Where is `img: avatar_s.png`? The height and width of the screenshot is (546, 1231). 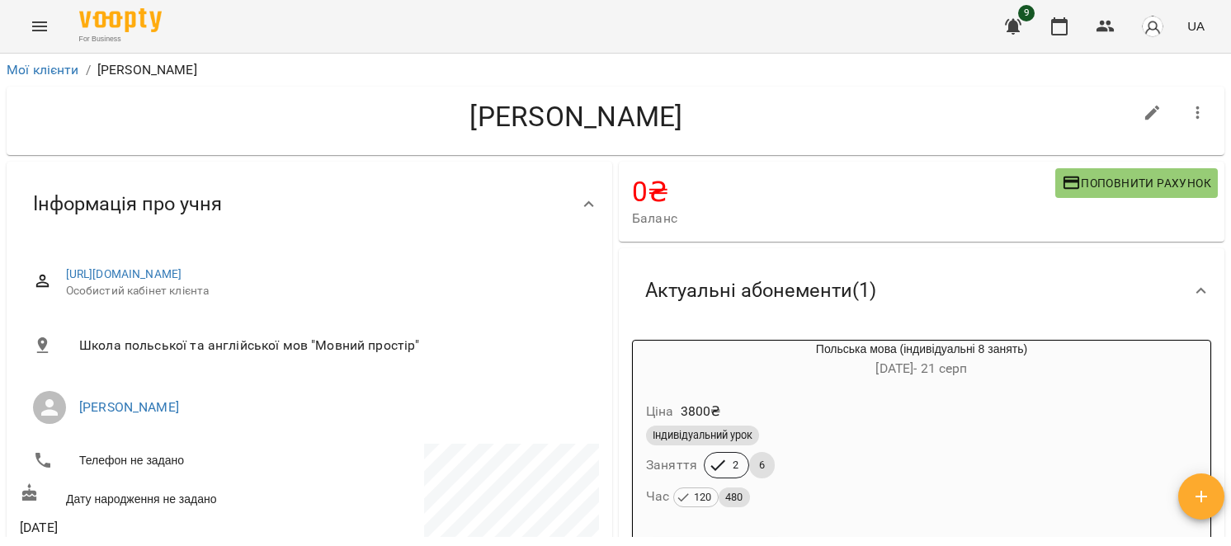
img: avatar_s.png is located at coordinates (1152, 26).